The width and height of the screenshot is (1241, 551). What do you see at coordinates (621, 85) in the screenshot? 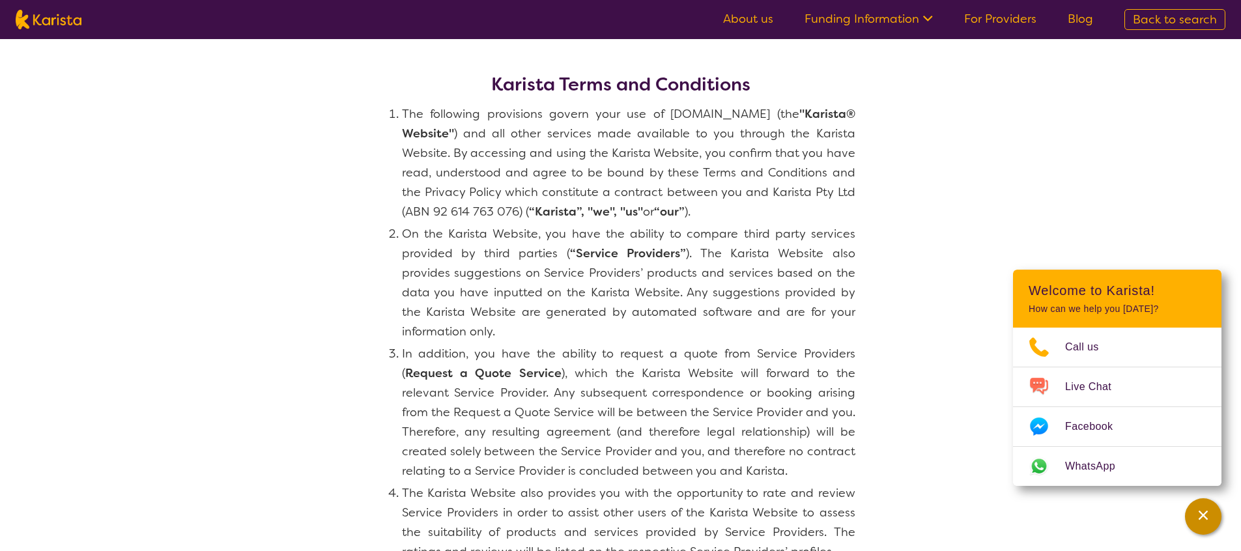
I see `h2: Karista Terms and Conditions` at bounding box center [621, 85].